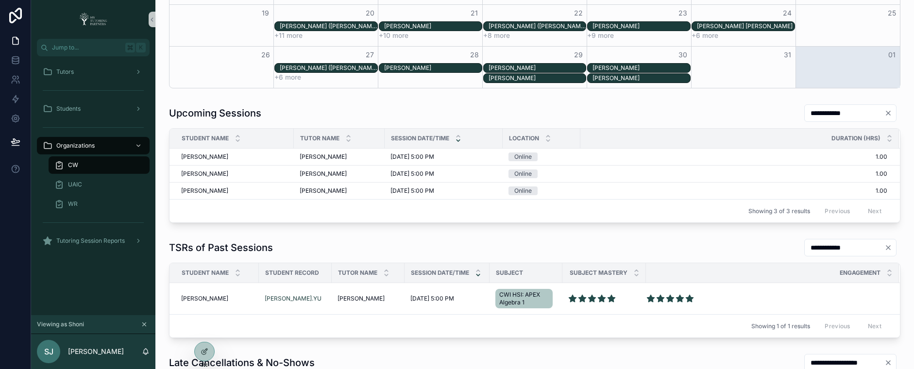 The width and height of the screenshot is (914, 369). I want to click on span: Viewing as Shoni, so click(60, 325).